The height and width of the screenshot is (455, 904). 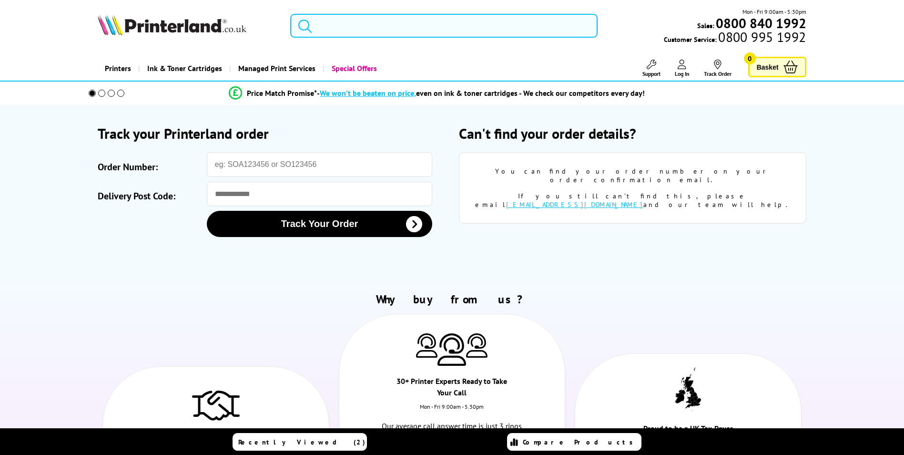 I want to click on span: Price Match Promise*, so click(x=282, y=93).